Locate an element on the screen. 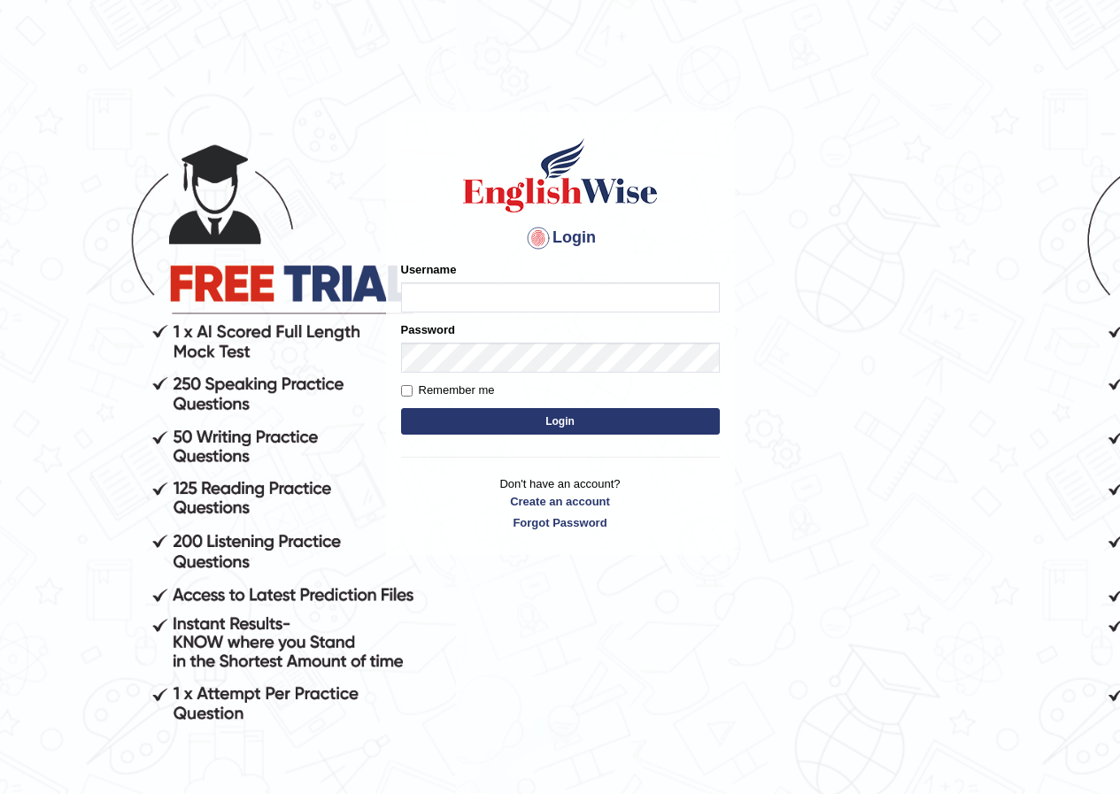 Image resolution: width=1120 pixels, height=794 pixels. a: Forgot Password is located at coordinates (560, 522).